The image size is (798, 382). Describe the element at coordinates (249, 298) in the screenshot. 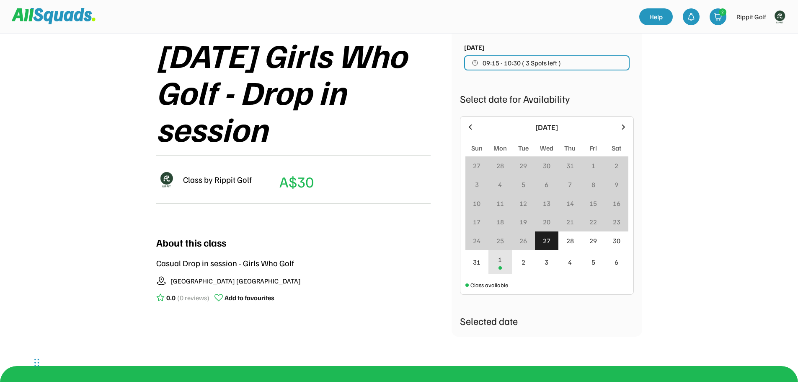

I see `div: Add to favourites` at that location.